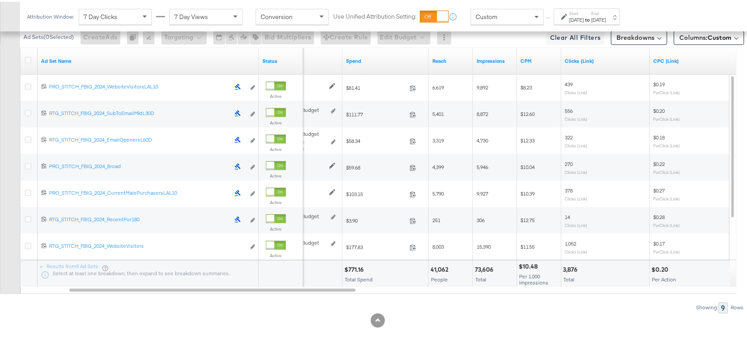 Image resolution: width=747 pixels, height=350 pixels. I want to click on div: 73,606, so click(485, 268).